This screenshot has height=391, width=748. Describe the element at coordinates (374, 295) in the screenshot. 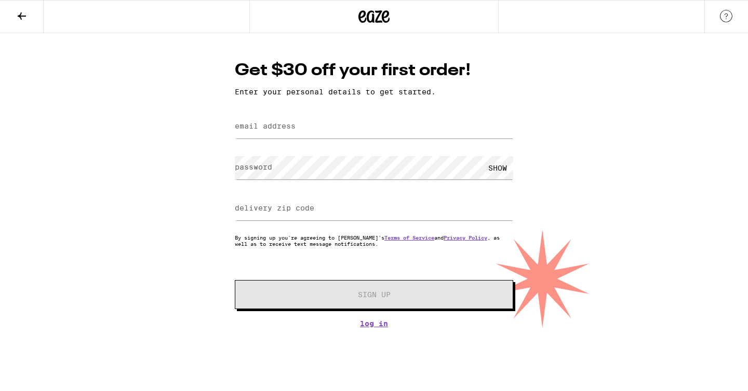

I see `button: Sign Up` at that location.